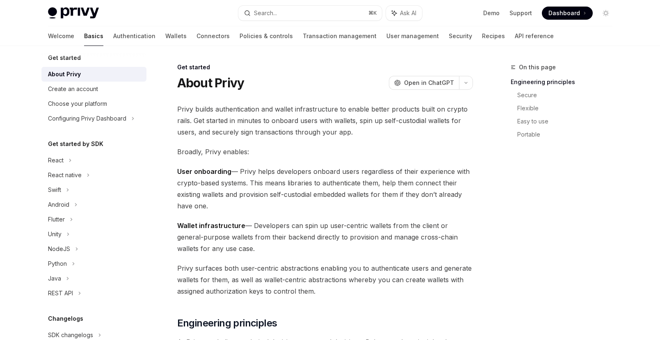 The height and width of the screenshot is (340, 660). I want to click on div: NodeJS, so click(59, 249).